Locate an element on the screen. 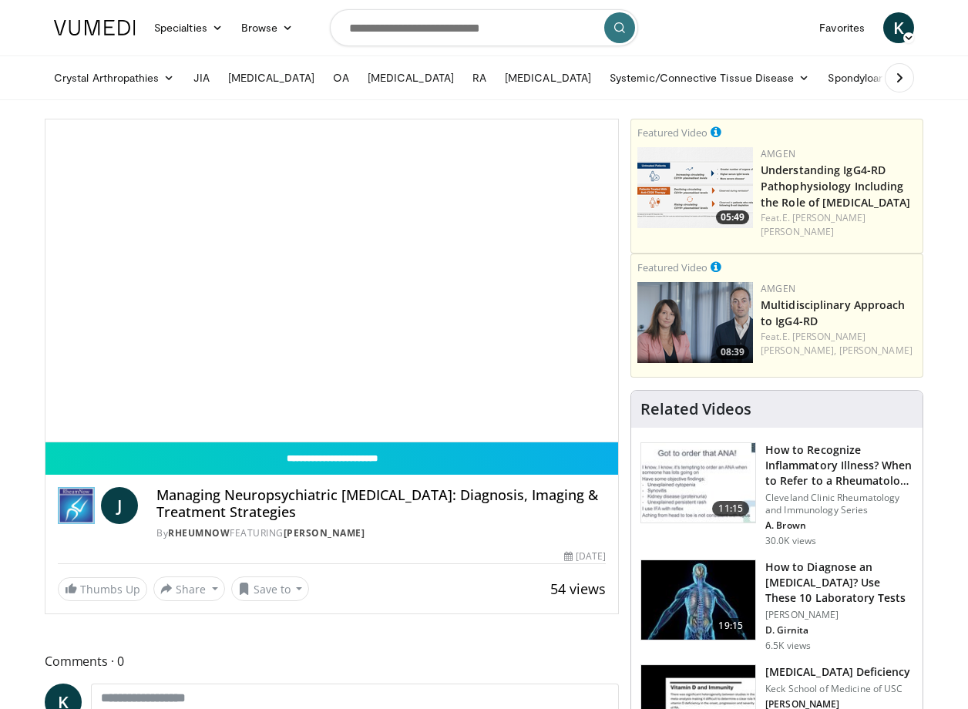 This screenshot has height=709, width=968. a: Browse is located at coordinates (268, 28).